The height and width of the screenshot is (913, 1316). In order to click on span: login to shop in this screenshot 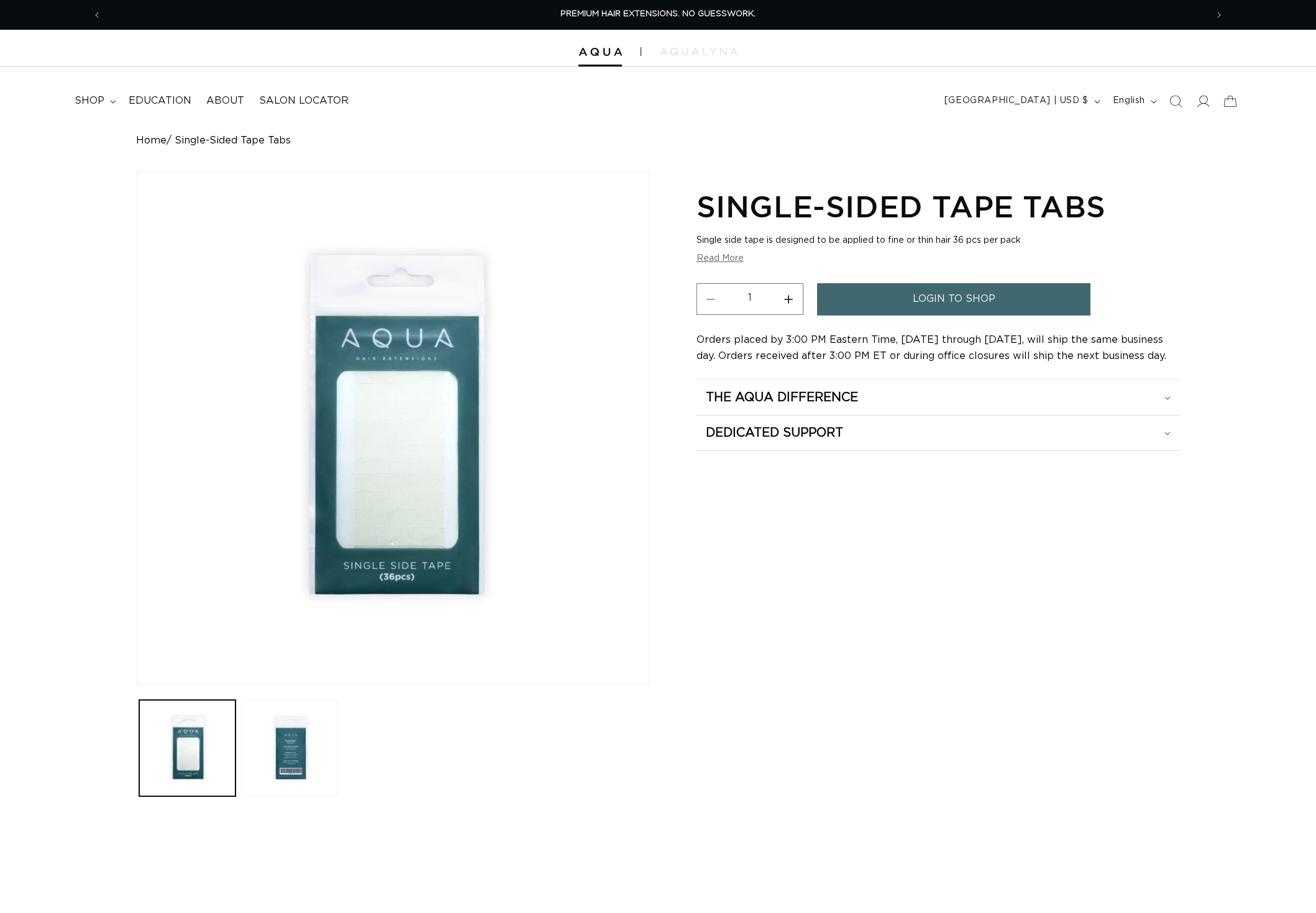, I will do `click(954, 299)`.